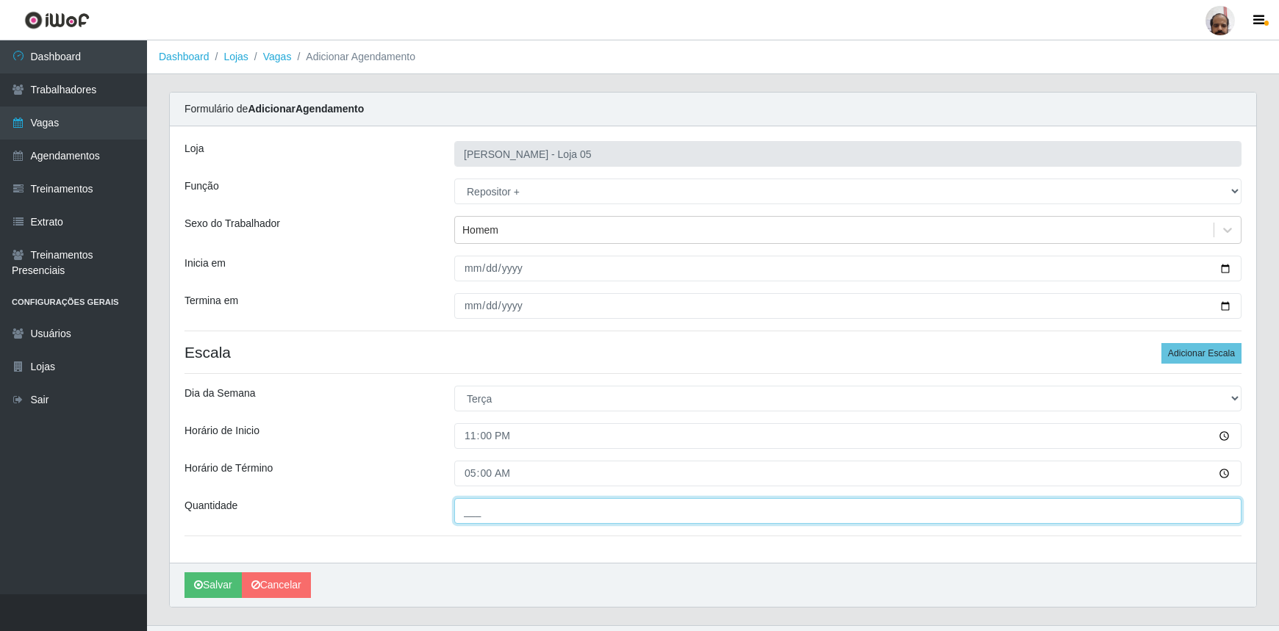 This screenshot has width=1279, height=631. I want to click on a: Dashboard, so click(184, 57).